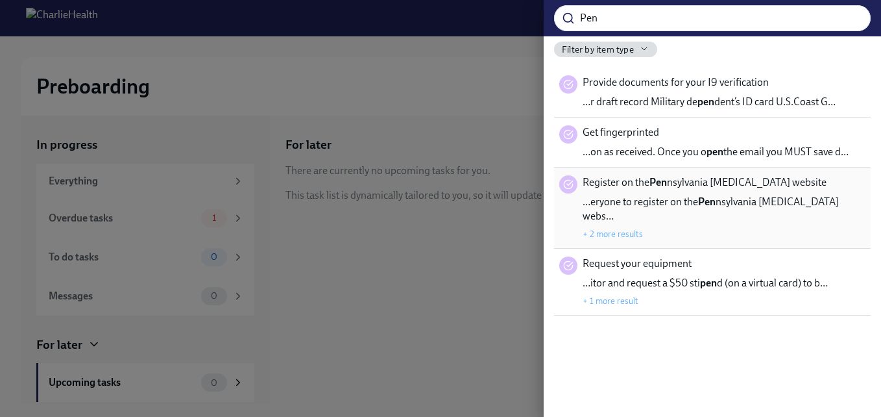  Describe the element at coordinates (613, 234) in the screenshot. I see `button: + 2 more results` at that location.